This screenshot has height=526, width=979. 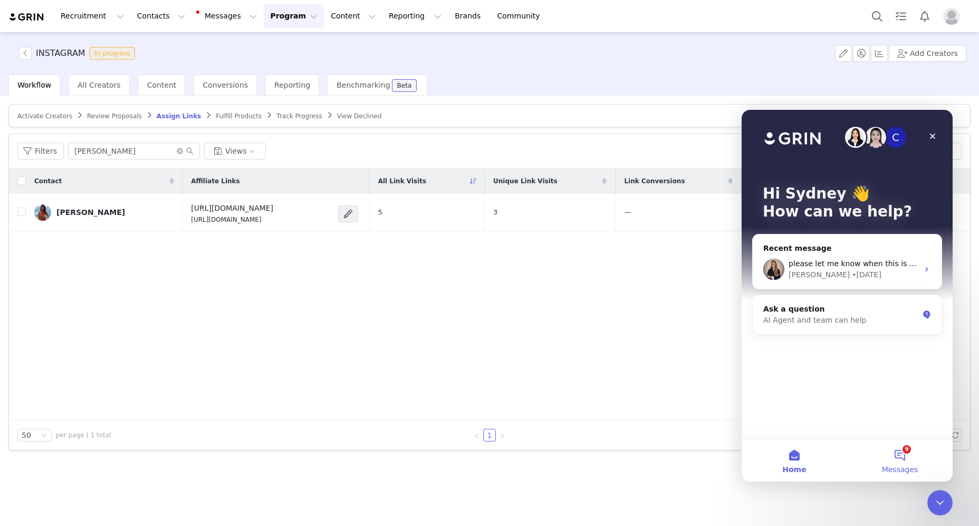 I want to click on h3: INSTAGRAM, so click(x=61, y=53).